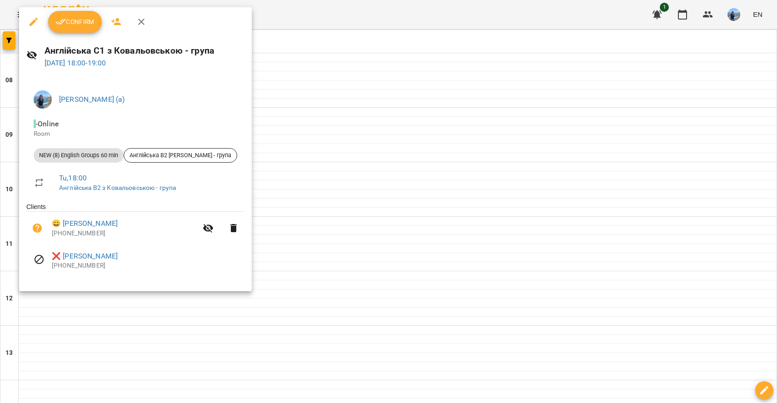 This screenshot has height=403, width=777. What do you see at coordinates (135, 241) in the screenshot?
I see `ul: Clients` at bounding box center [135, 241].